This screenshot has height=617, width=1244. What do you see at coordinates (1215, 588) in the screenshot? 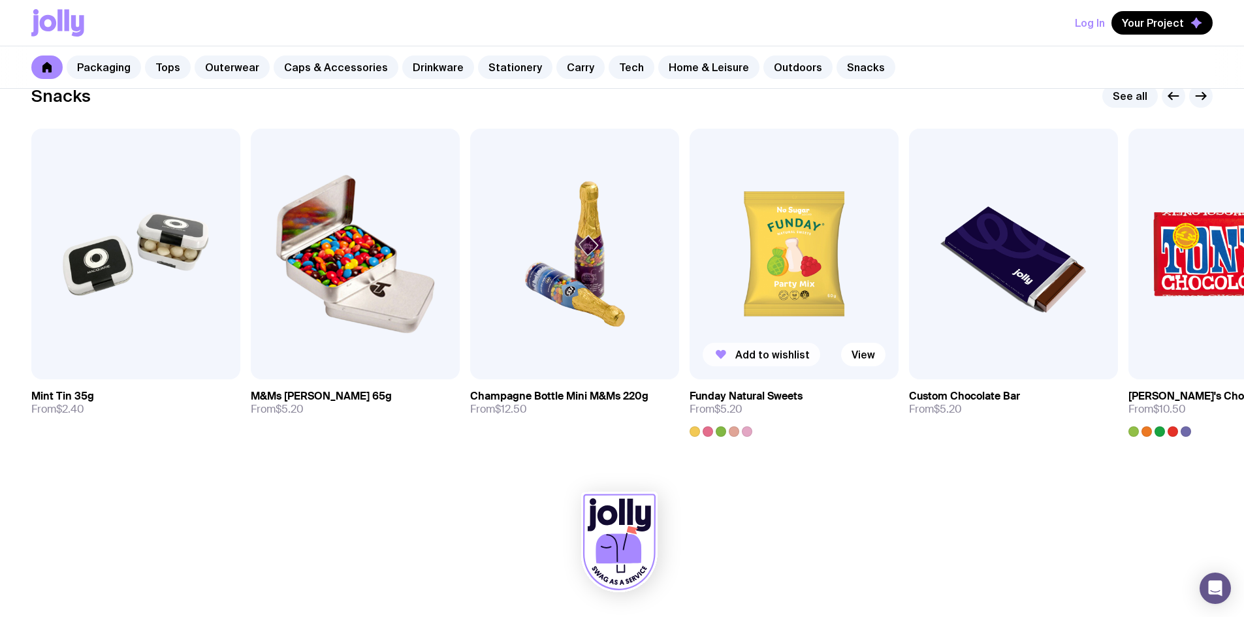
I see `div: Open Intercom Messenger` at bounding box center [1215, 588].